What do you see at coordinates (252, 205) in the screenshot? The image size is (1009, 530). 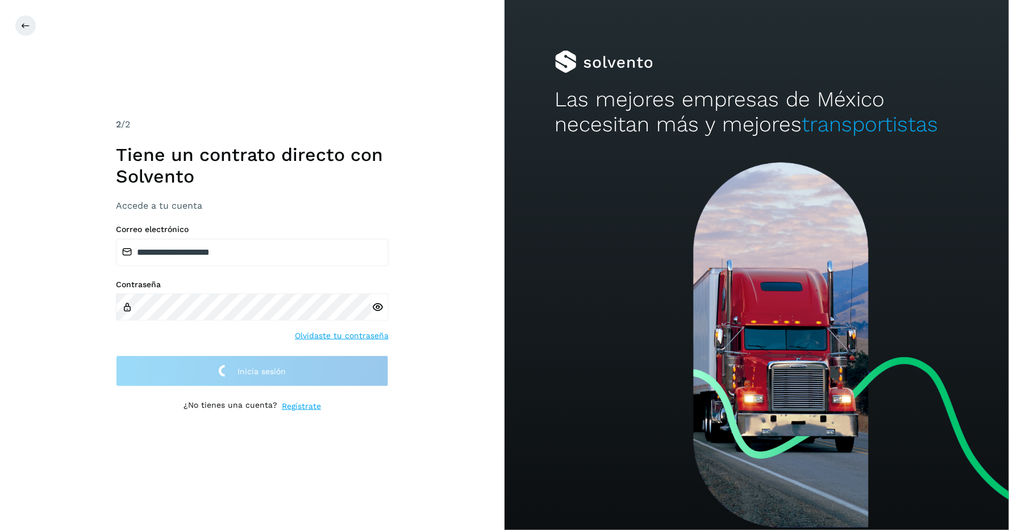 I see `h3: Accede a tu cuenta` at bounding box center [252, 205].